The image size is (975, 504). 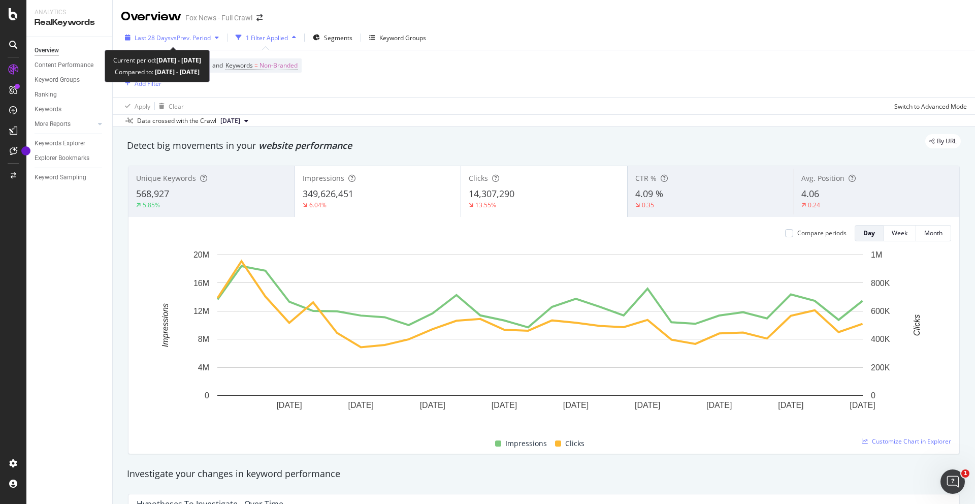 I want to click on div: Keywords, so click(x=48, y=109).